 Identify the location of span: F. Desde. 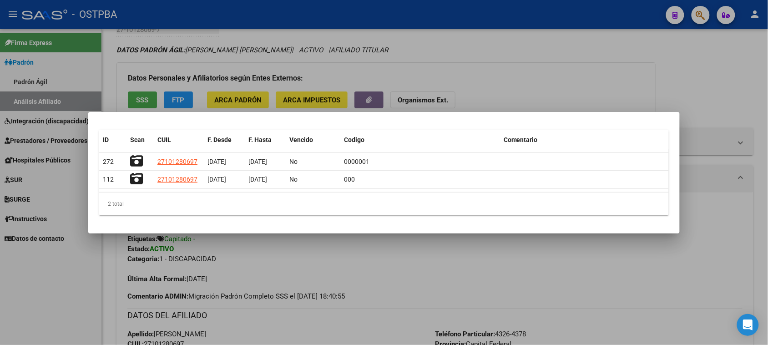
(219, 140).